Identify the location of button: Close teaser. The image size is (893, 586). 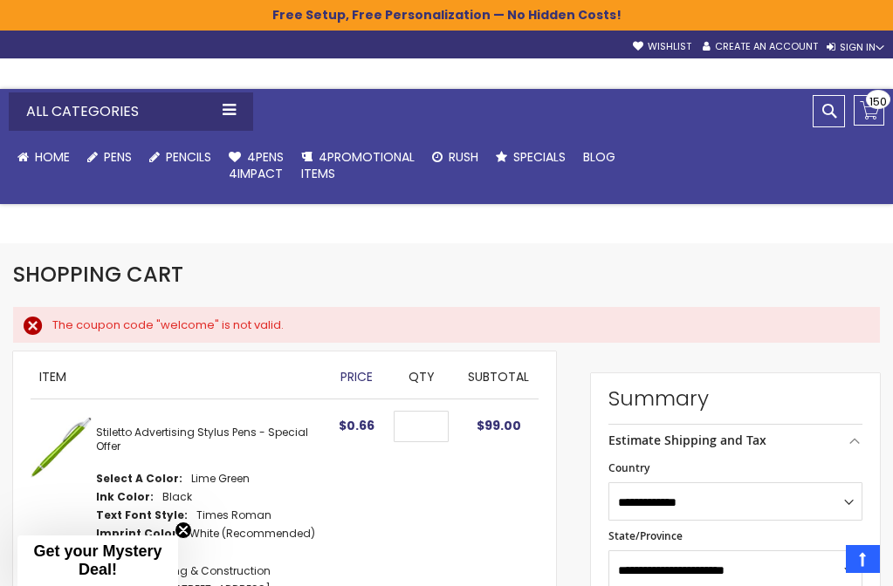
(183, 531).